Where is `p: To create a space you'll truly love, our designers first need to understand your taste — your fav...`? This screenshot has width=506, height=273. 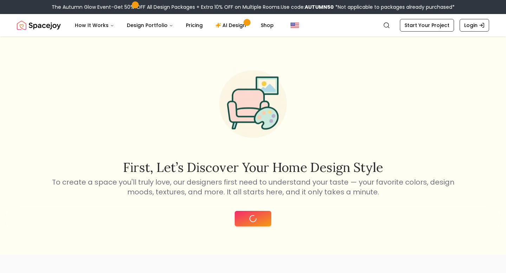 p: To create a space you'll truly love, our designers first need to understand your taste — your fav... is located at coordinates (253, 187).